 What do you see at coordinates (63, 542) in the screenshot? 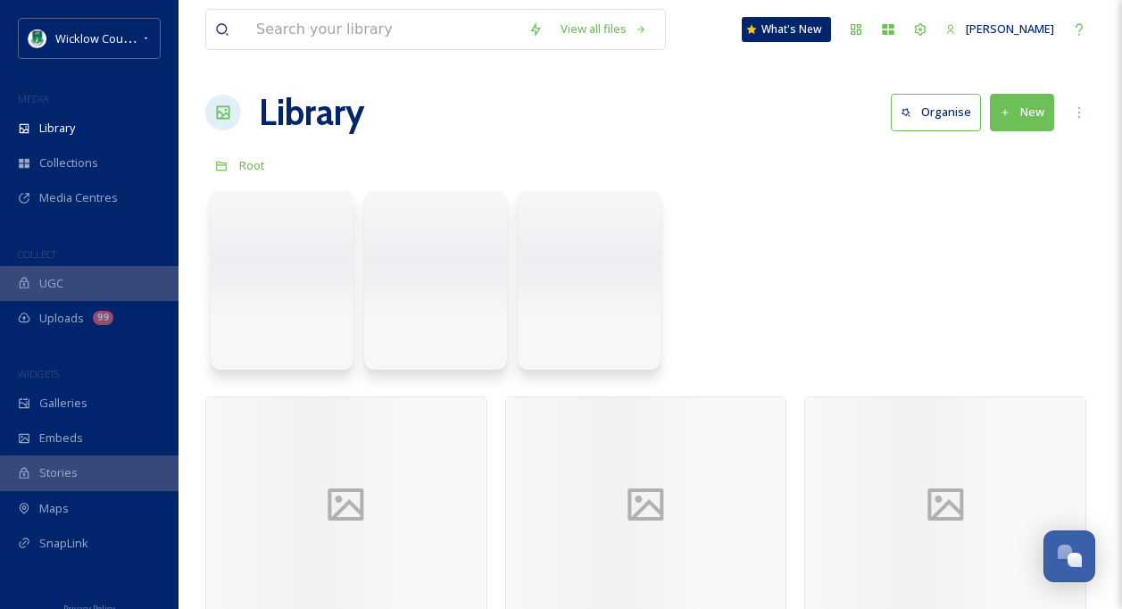
I see `span: SnapLink` at bounding box center [63, 542].